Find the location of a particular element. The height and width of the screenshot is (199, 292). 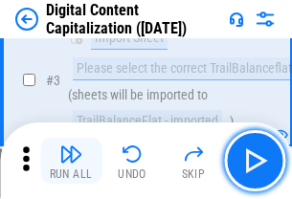

img: Skip is located at coordinates (193, 154).